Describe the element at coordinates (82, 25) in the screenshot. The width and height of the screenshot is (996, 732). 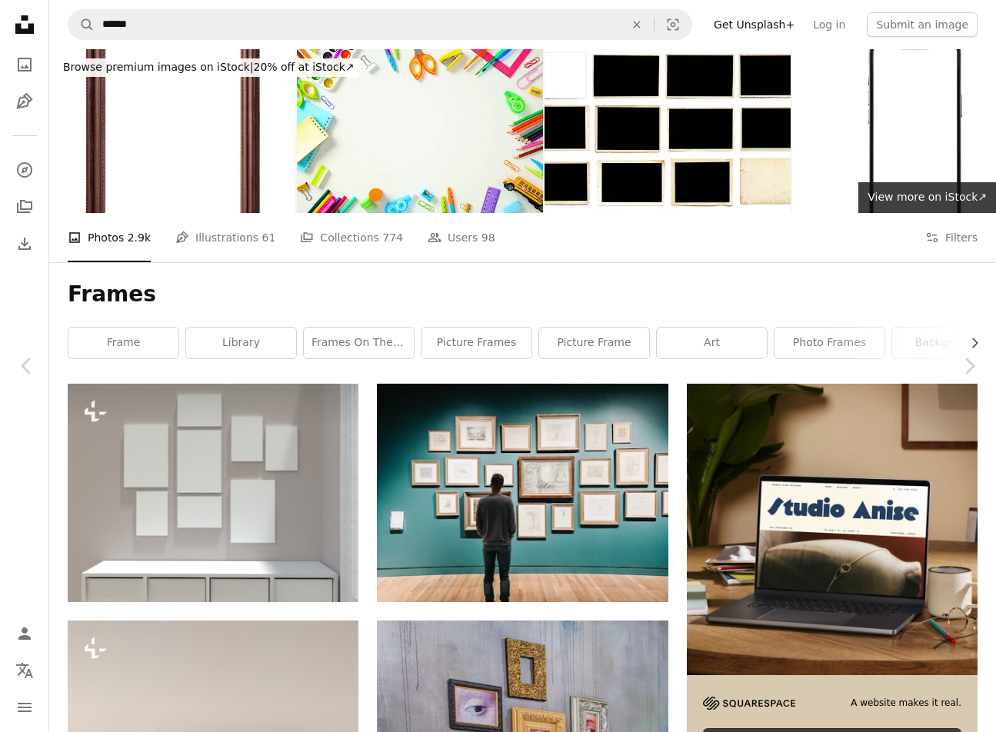
I see `button: Search Unsplash` at that location.